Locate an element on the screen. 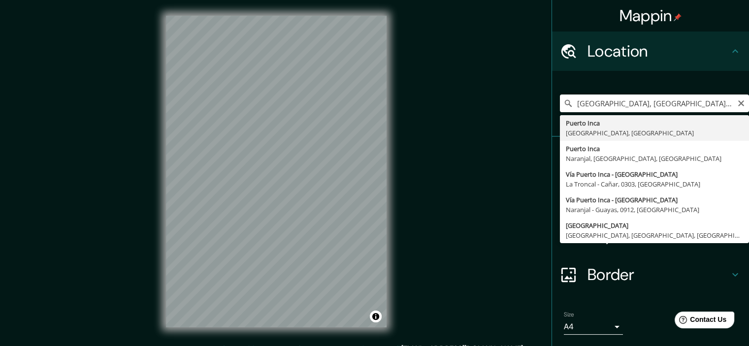 The width and height of the screenshot is (749, 346). div: Style is located at coordinates (651, 196).